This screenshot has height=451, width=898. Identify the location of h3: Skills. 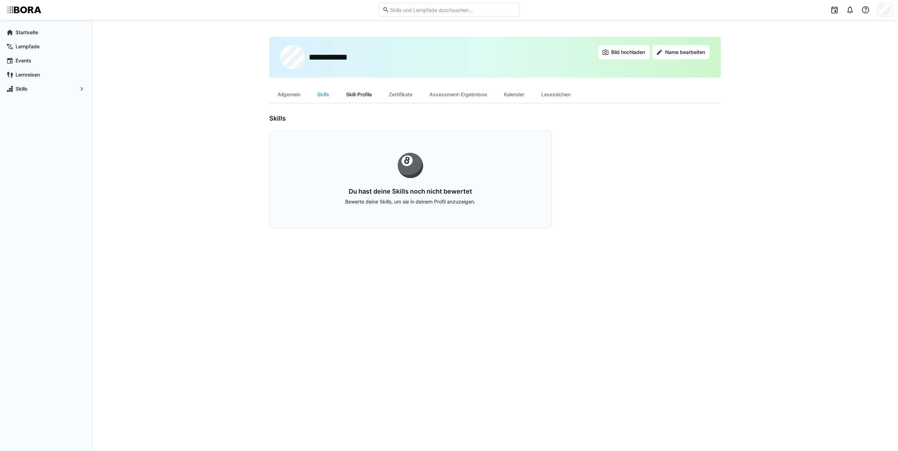
(410, 119).